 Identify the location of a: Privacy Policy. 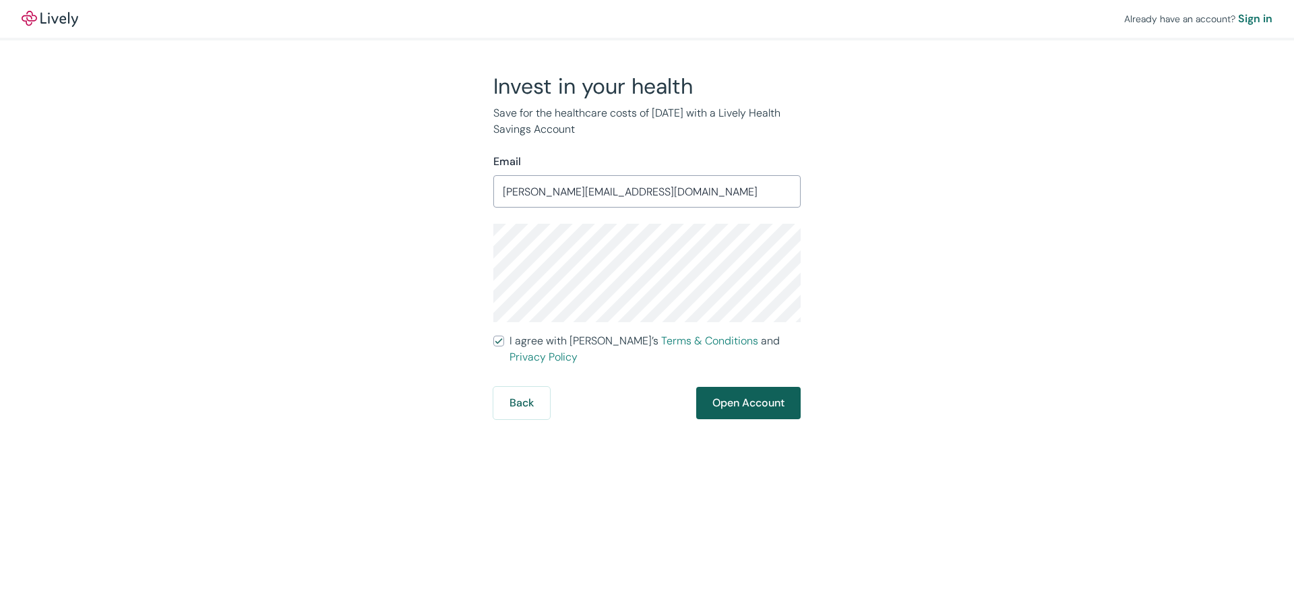
(543, 357).